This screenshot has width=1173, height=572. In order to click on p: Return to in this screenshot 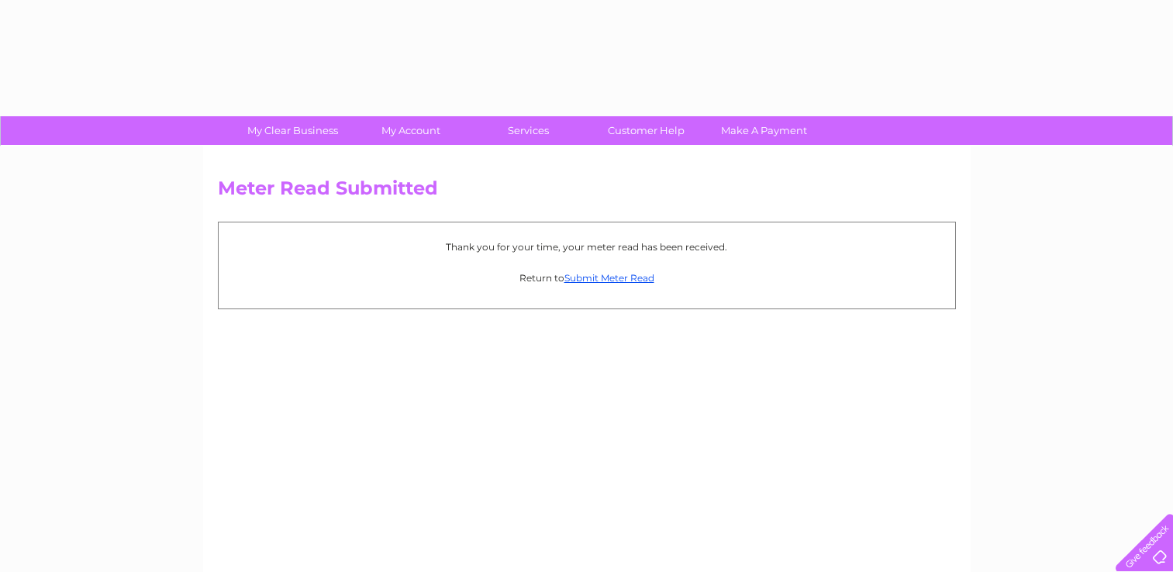, I will do `click(587, 277)`.